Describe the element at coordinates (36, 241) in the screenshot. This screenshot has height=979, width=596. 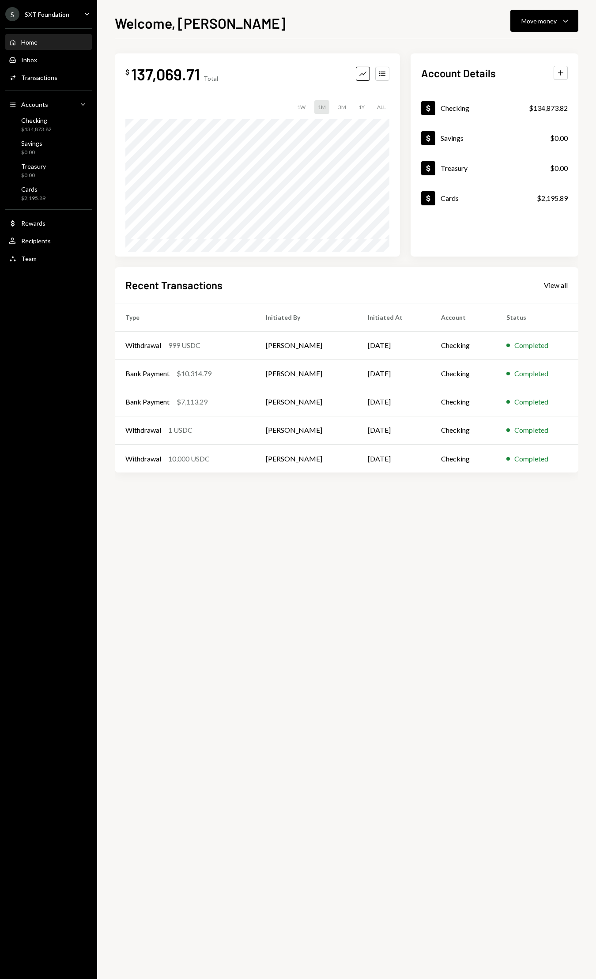
I see `div: Recipients` at that location.